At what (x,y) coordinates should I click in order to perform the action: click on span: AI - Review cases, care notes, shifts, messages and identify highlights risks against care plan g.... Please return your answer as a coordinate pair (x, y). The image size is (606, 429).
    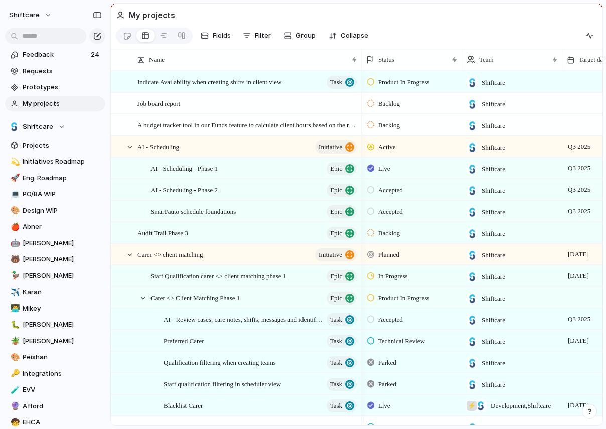
    Looking at the image, I should click on (243, 319).